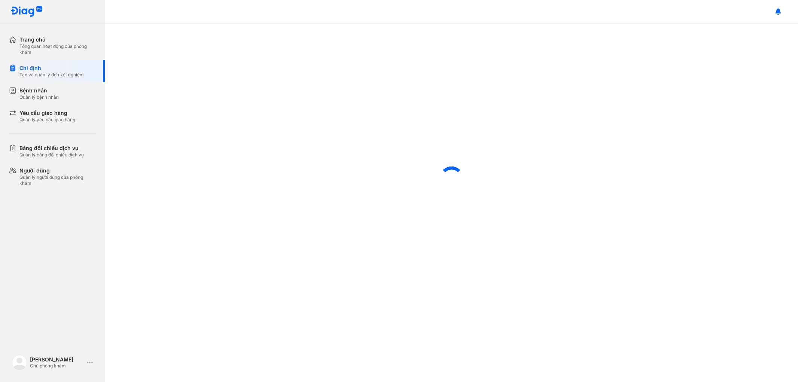 The image size is (798, 382). What do you see at coordinates (52, 155) in the screenshot?
I see `div: Quản lý bảng đối chiếu dịch vụ` at bounding box center [52, 155].